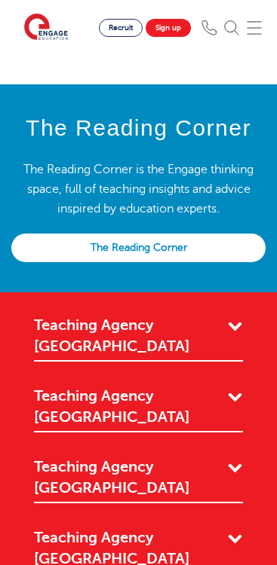  Describe the element at coordinates (121, 27) in the screenshot. I see `span: Recruit` at that location.